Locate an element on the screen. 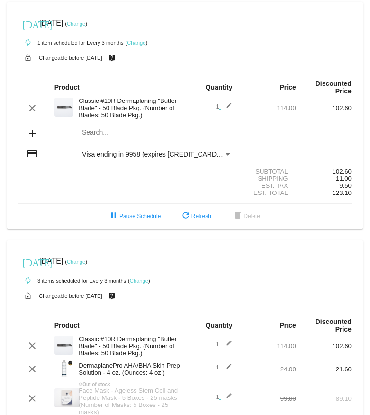 The height and width of the screenshot is (415, 370). img: Dermaplane_peptide_mask.jpg.jpeg is located at coordinates (67, 398).